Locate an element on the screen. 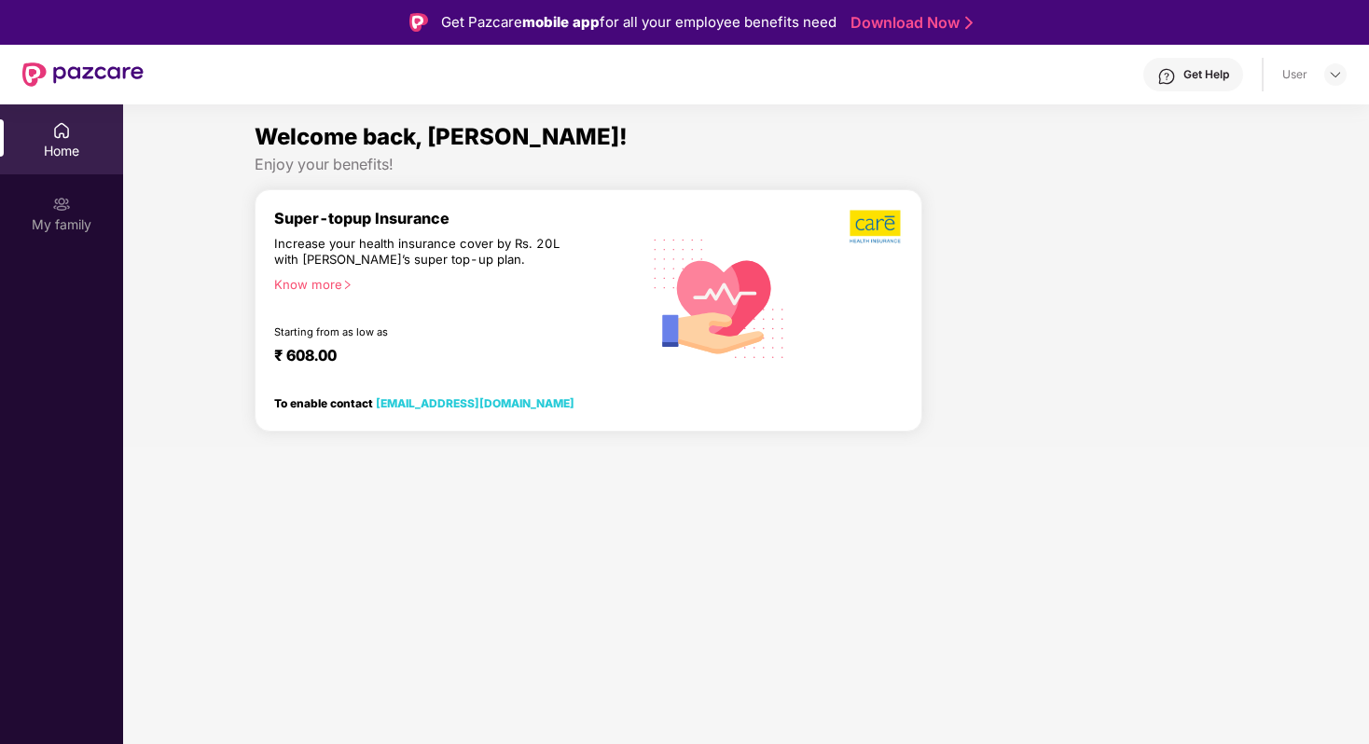 The height and width of the screenshot is (744, 1369). img: svg+xml;base64,PHN2ZyB4bWxucz0iaHR0cDovL3d3dy53My5vcmcvMjAwMC9zdmciIHhtbG5zOnhsaW5rPSJodHRwOi8vd3... is located at coordinates (719, 297).